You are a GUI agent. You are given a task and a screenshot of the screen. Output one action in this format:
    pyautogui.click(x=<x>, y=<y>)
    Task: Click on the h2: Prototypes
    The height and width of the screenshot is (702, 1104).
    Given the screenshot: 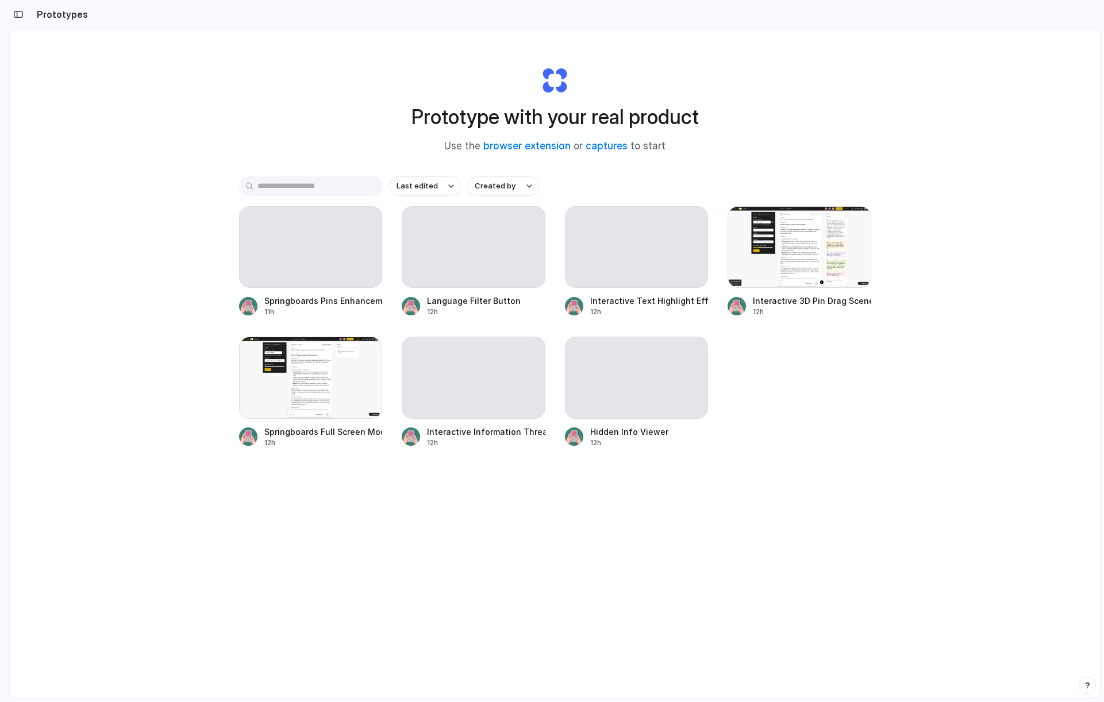 What is the action you would take?
    pyautogui.click(x=60, y=14)
    